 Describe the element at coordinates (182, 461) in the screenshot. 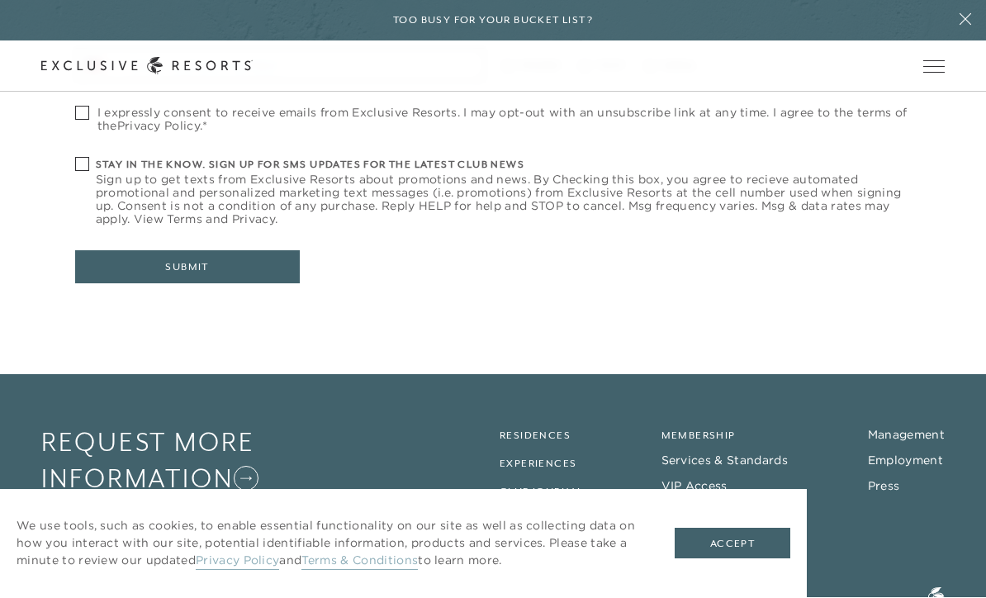

I see `a: Request More Information` at that location.